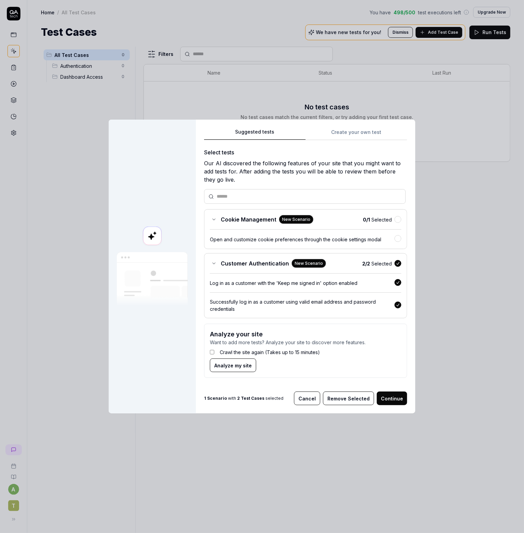 The image size is (524, 533). Describe the element at coordinates (233, 365) in the screenshot. I see `button: Analyze my site` at that location.